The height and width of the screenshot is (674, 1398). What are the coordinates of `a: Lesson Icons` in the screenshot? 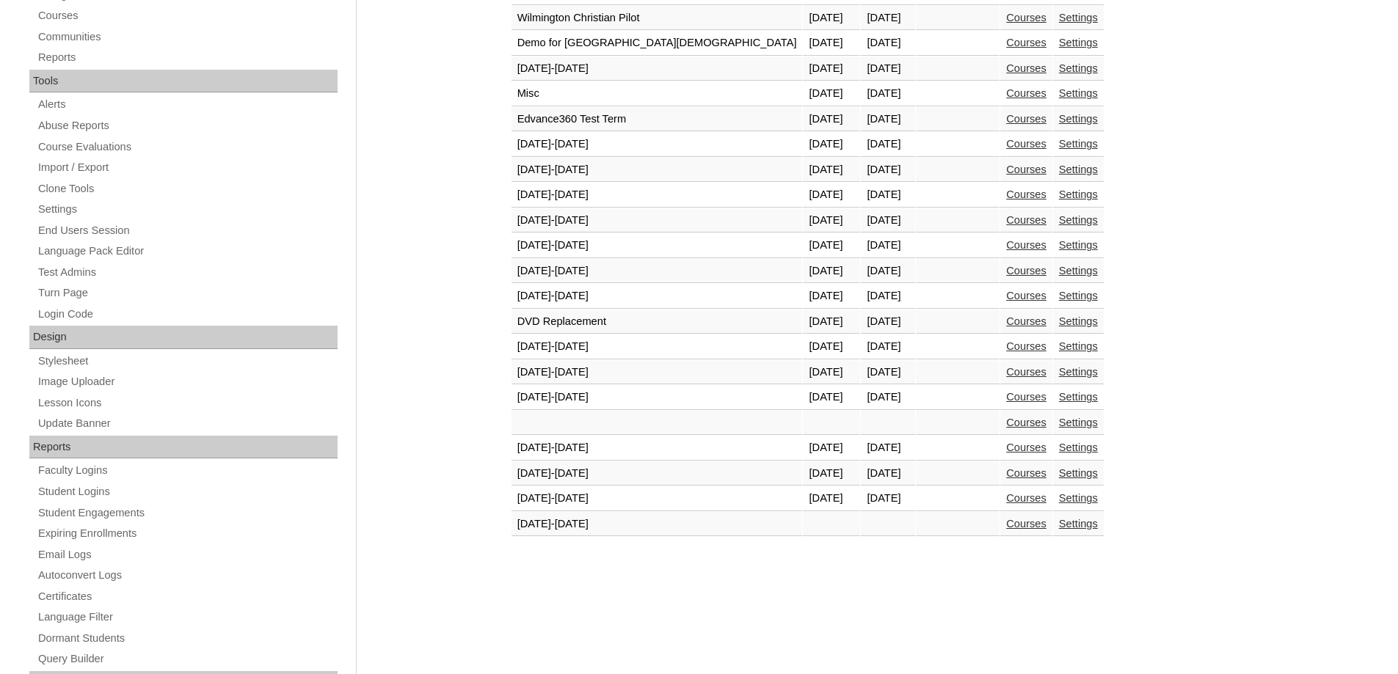 It's located at (187, 403).